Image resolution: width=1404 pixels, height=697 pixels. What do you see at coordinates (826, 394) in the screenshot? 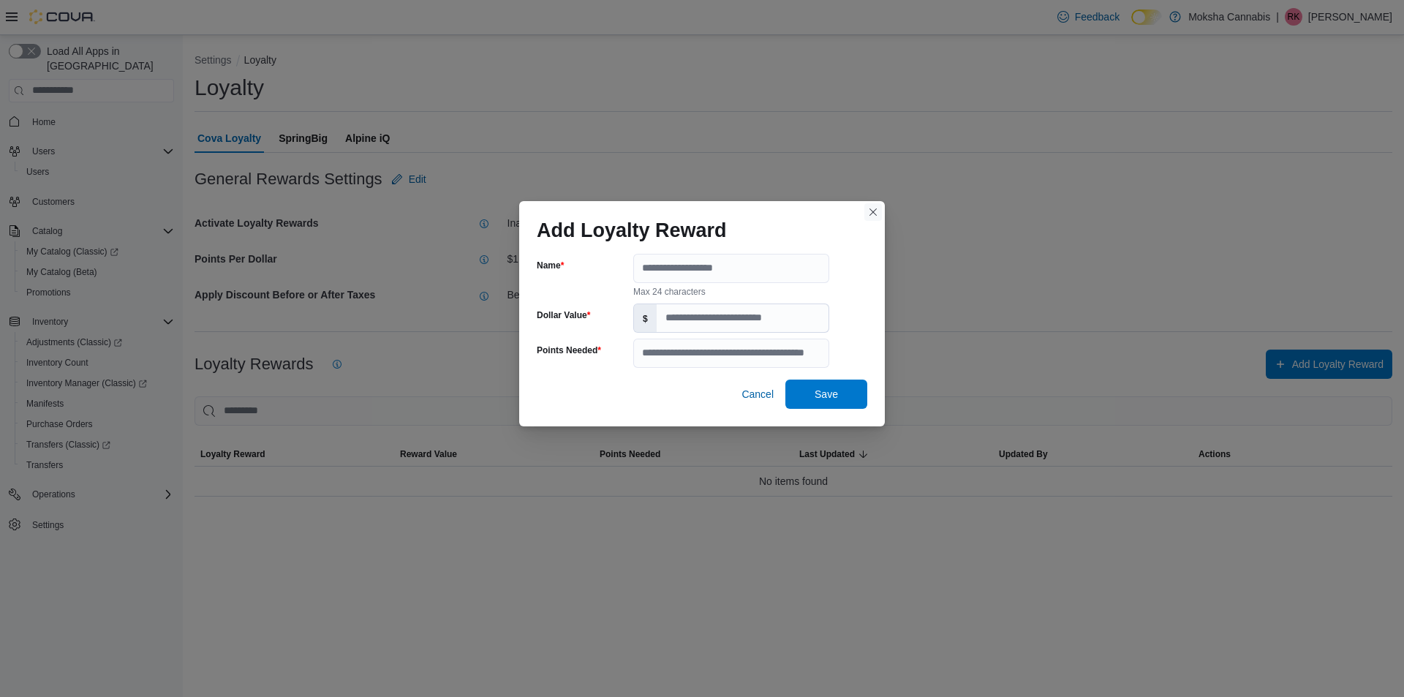
I see `button: Save` at bounding box center [826, 394].